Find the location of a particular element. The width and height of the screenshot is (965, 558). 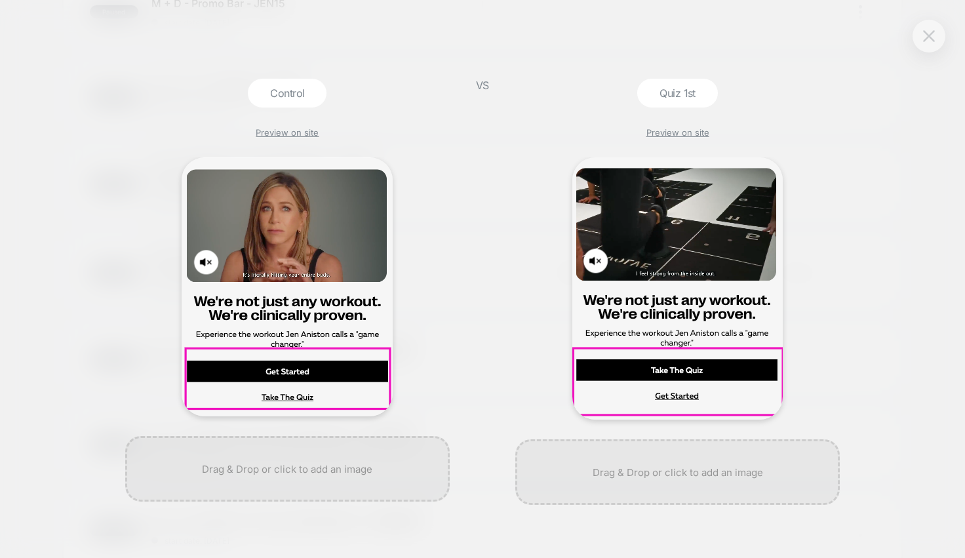

img: generic_346d7a8d-26bf-499e-b909-fddfa3189a57.png is located at coordinates (287, 287).